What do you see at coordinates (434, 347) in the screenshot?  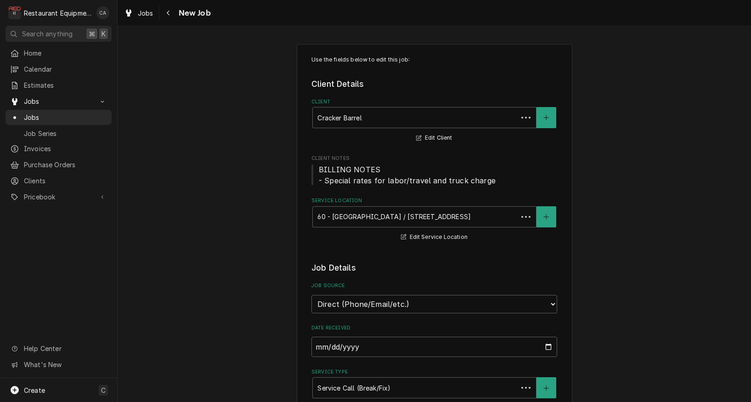 I see `input: yyyy-mm-dd` at bounding box center [434, 347].